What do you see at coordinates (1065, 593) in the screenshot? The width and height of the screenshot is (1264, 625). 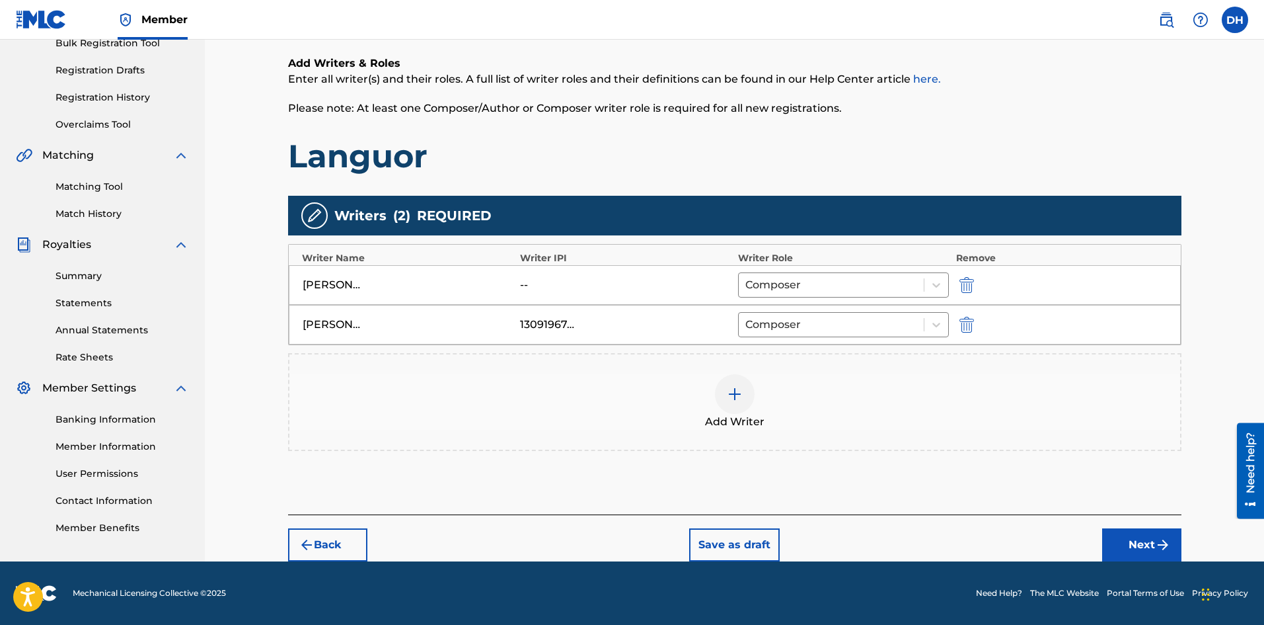 I see `a: The MLC Website` at bounding box center [1065, 593].